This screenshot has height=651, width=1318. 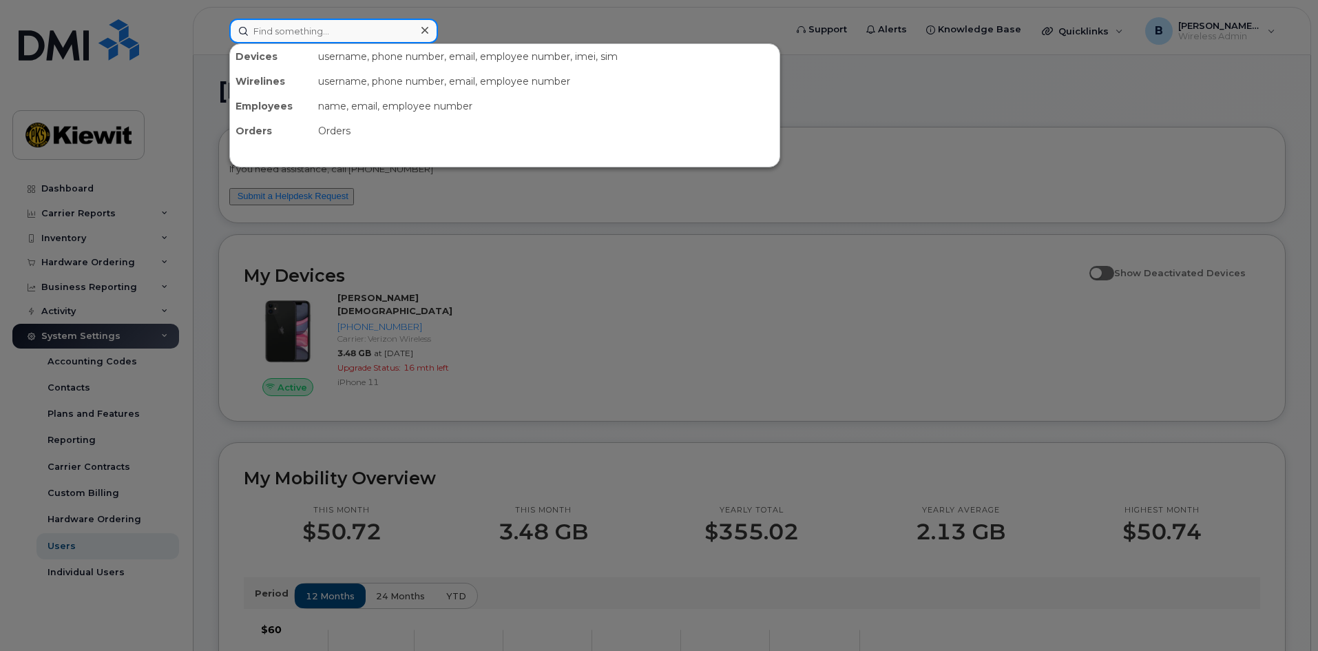 What do you see at coordinates (546, 106) in the screenshot?
I see `div: name, email, employee number` at bounding box center [546, 106].